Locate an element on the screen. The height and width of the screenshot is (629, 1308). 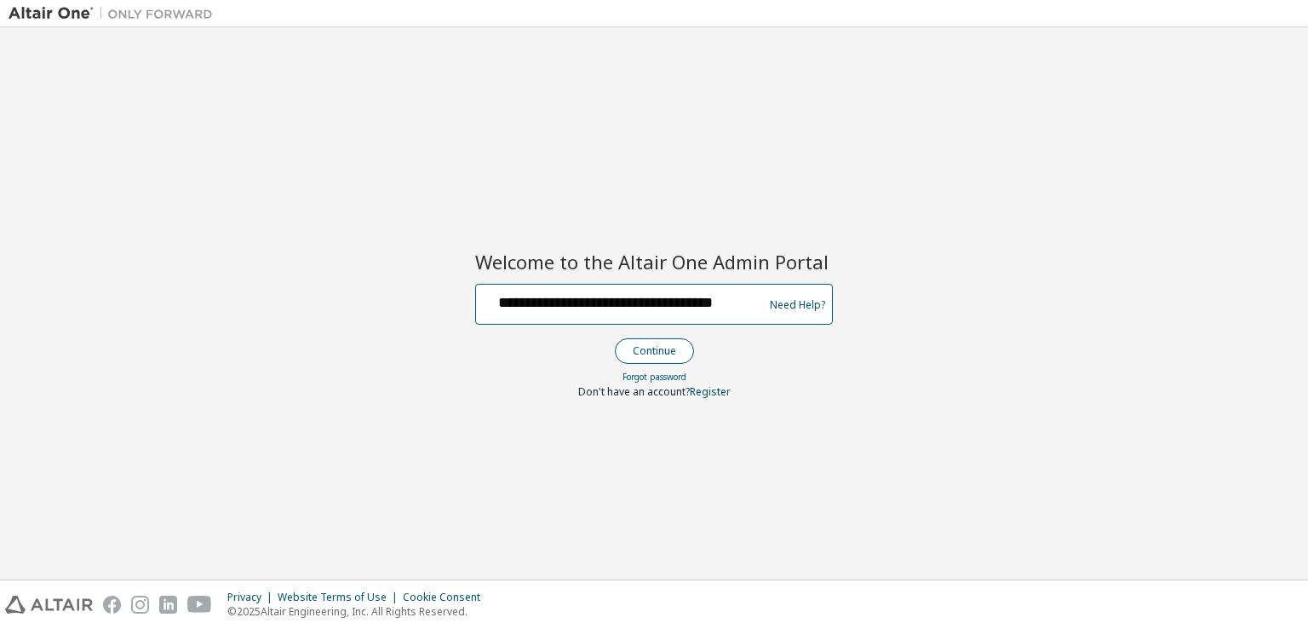
img: instagram.svg is located at coordinates (140, 604).